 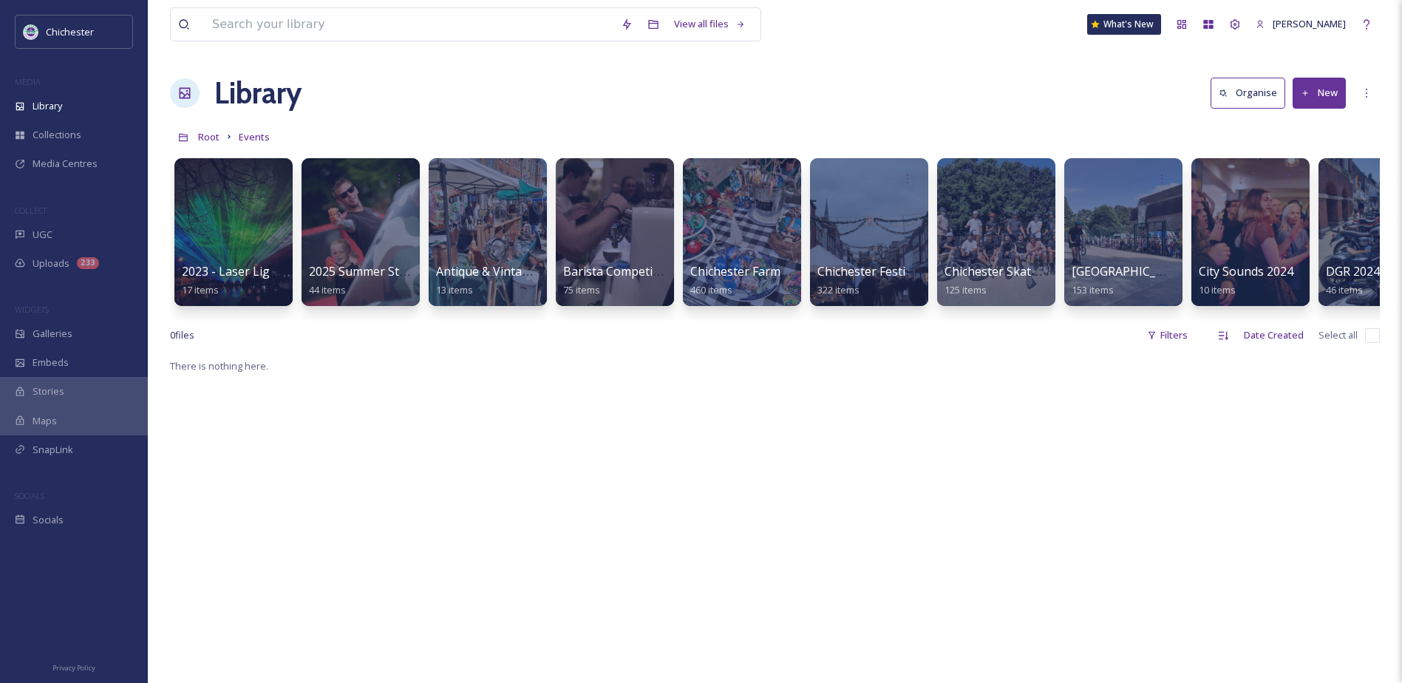 What do you see at coordinates (27, 81) in the screenshot?
I see `span: MEDIA` at bounding box center [27, 81].